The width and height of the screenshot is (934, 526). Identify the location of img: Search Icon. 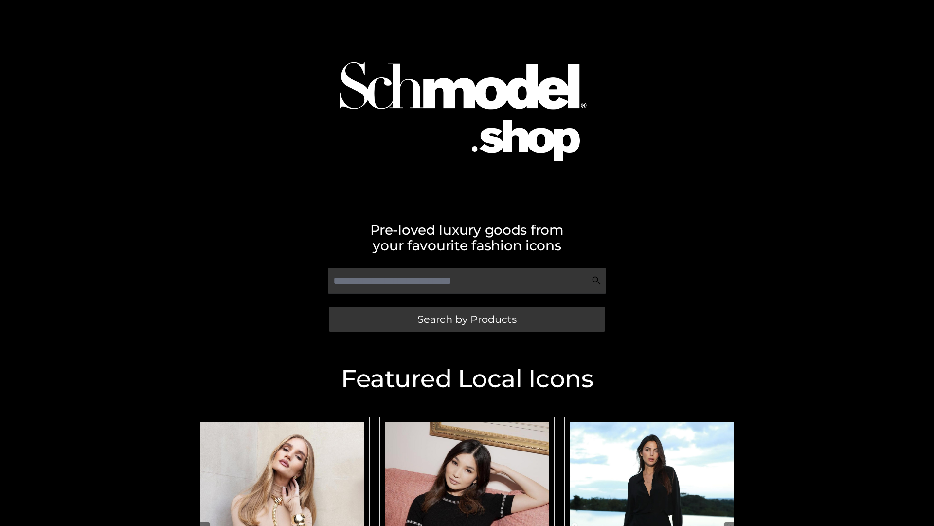
(597, 280).